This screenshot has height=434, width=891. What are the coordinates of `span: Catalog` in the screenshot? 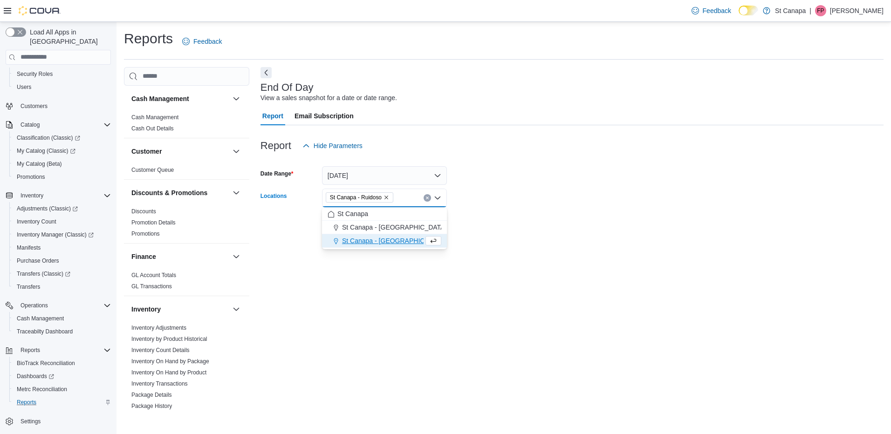 It's located at (64, 125).